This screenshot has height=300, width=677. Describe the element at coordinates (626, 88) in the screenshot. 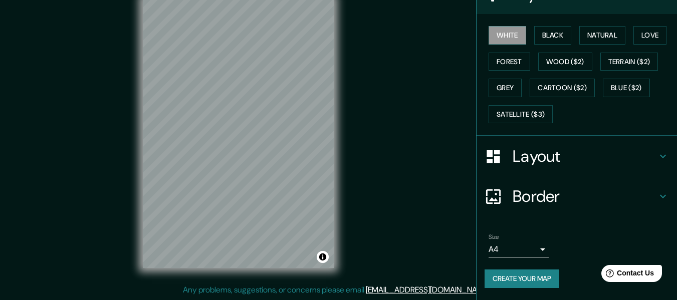

I see `button: Blue ($2)` at that location.